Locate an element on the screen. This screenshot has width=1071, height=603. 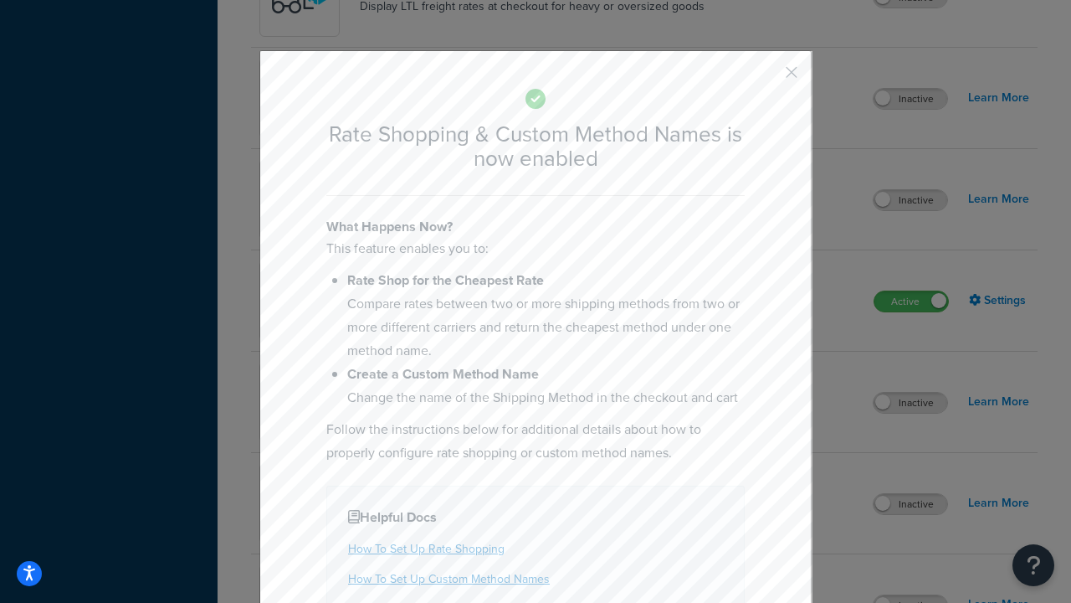
h2: Rate Shopping & Custom Method Names is now enabled is located at coordinates (536, 146).